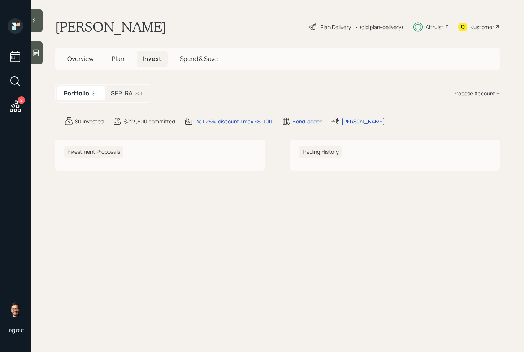 The image size is (524, 352). What do you see at coordinates (80, 59) in the screenshot?
I see `span: Overview` at bounding box center [80, 59].